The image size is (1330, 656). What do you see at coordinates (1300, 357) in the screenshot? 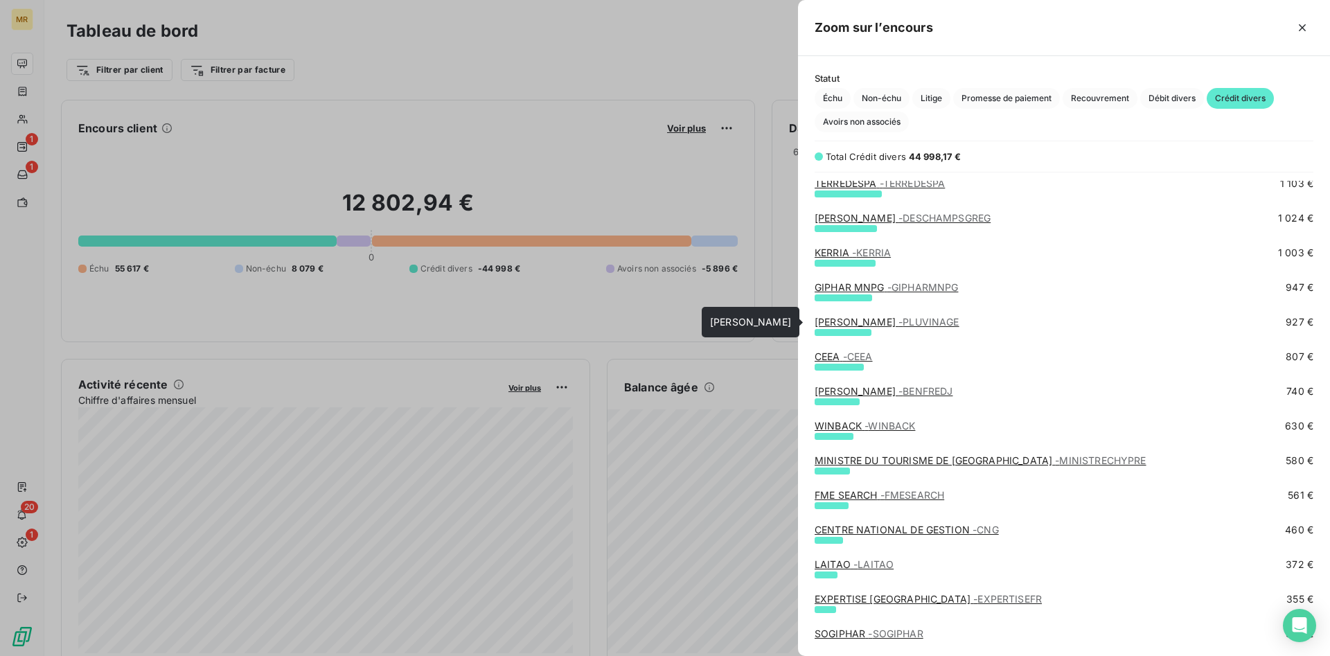
I see `span: 807 €` at bounding box center [1300, 357].